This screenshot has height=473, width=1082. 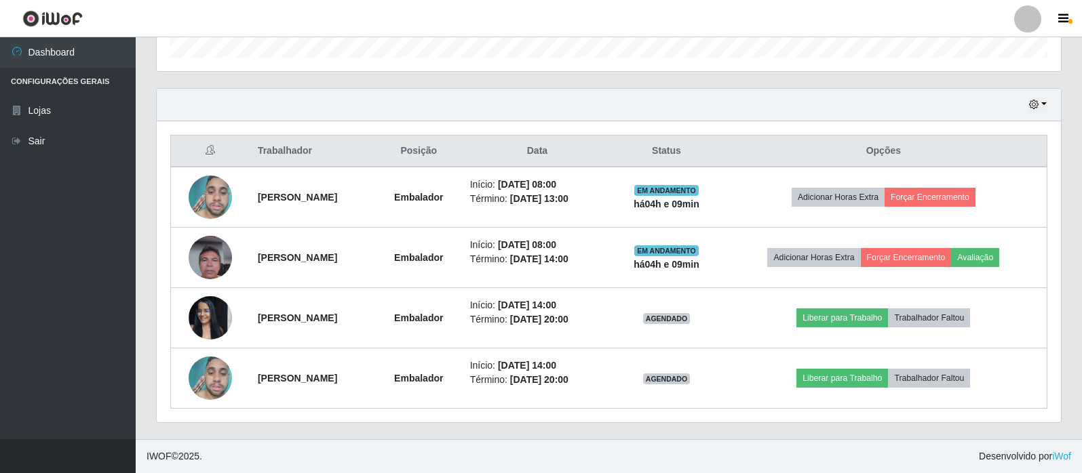 I want to click on span: IWOF, so click(x=159, y=456).